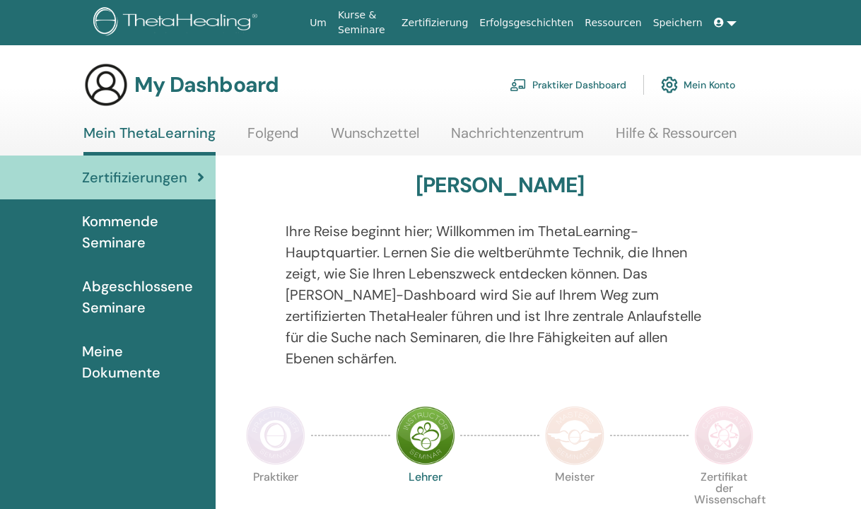 This screenshot has height=509, width=861. What do you see at coordinates (143, 362) in the screenshot?
I see `span: Meine Dokumente` at bounding box center [143, 362].